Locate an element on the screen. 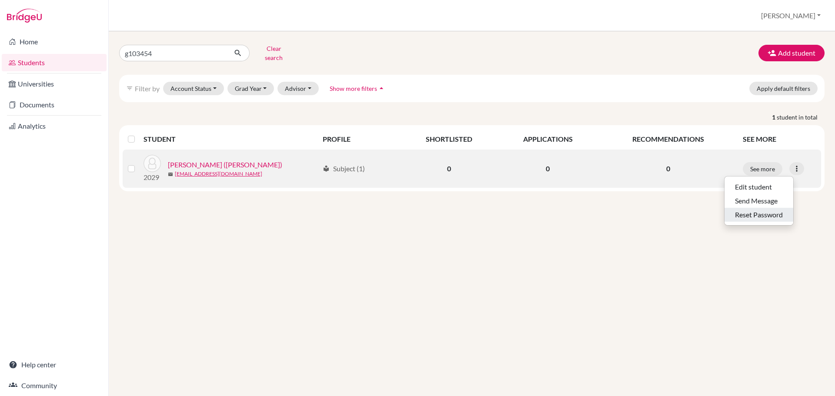 Image resolution: width=835 pixels, height=396 pixels. button: Show more filtersarrow_drop_up is located at coordinates (358, 88).